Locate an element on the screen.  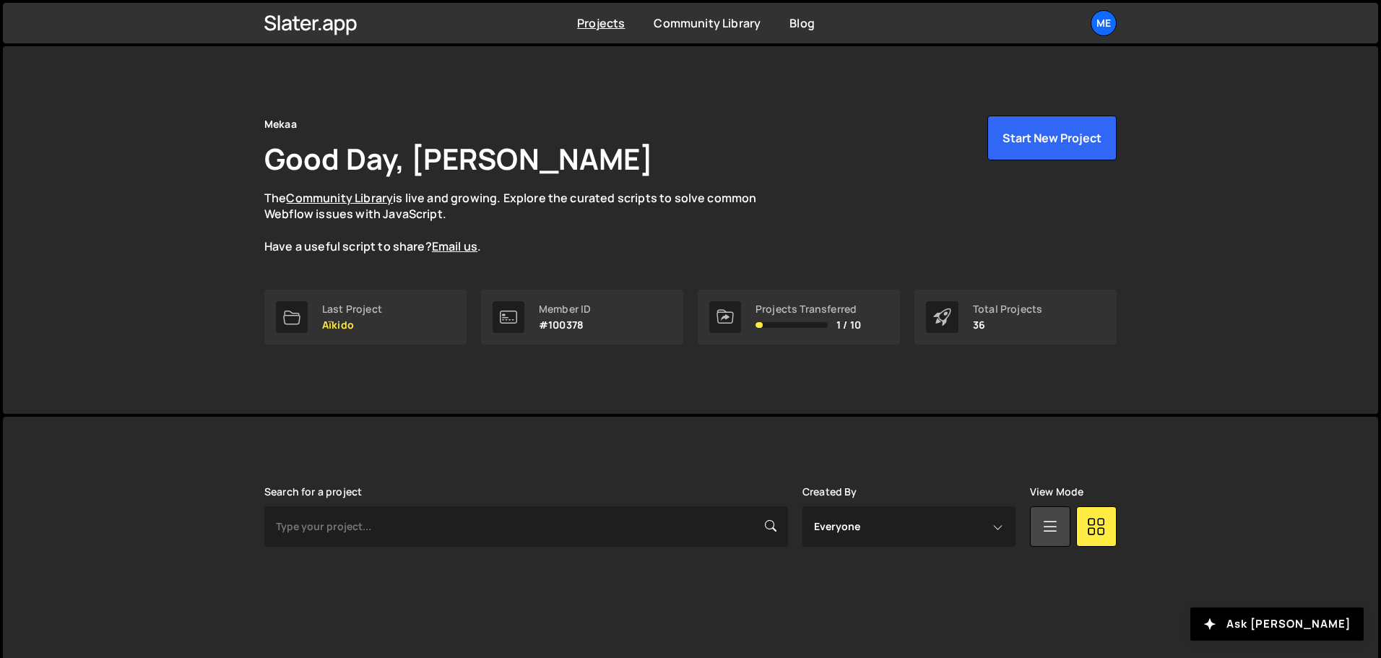
a: Email us is located at coordinates (454, 246).